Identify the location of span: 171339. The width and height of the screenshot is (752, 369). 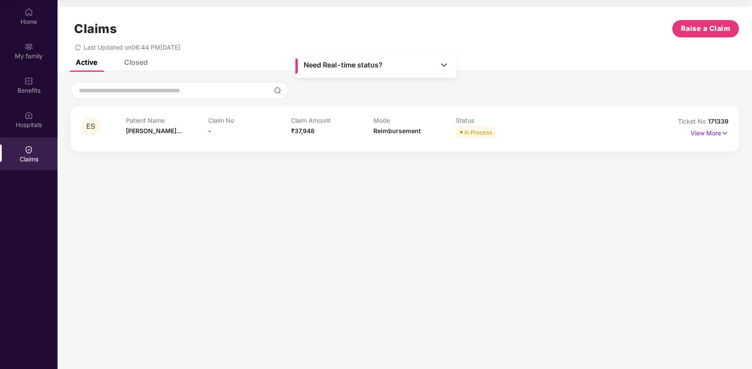
(718, 121).